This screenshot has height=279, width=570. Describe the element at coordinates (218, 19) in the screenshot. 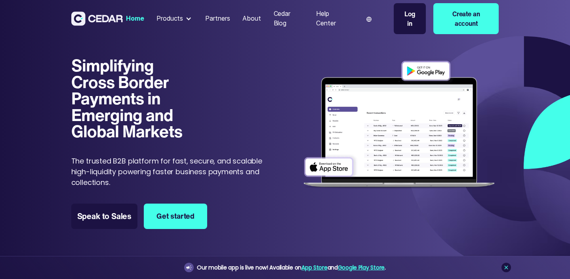

I see `div: Partners` at that location.